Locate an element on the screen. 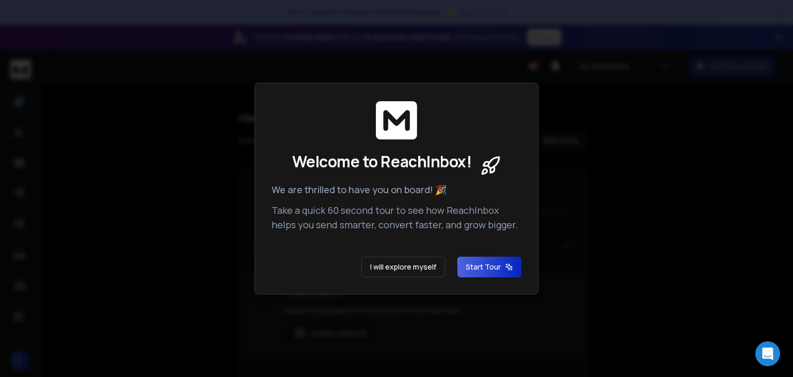 The image size is (793, 377). button: I will explore myself is located at coordinates (403, 267).